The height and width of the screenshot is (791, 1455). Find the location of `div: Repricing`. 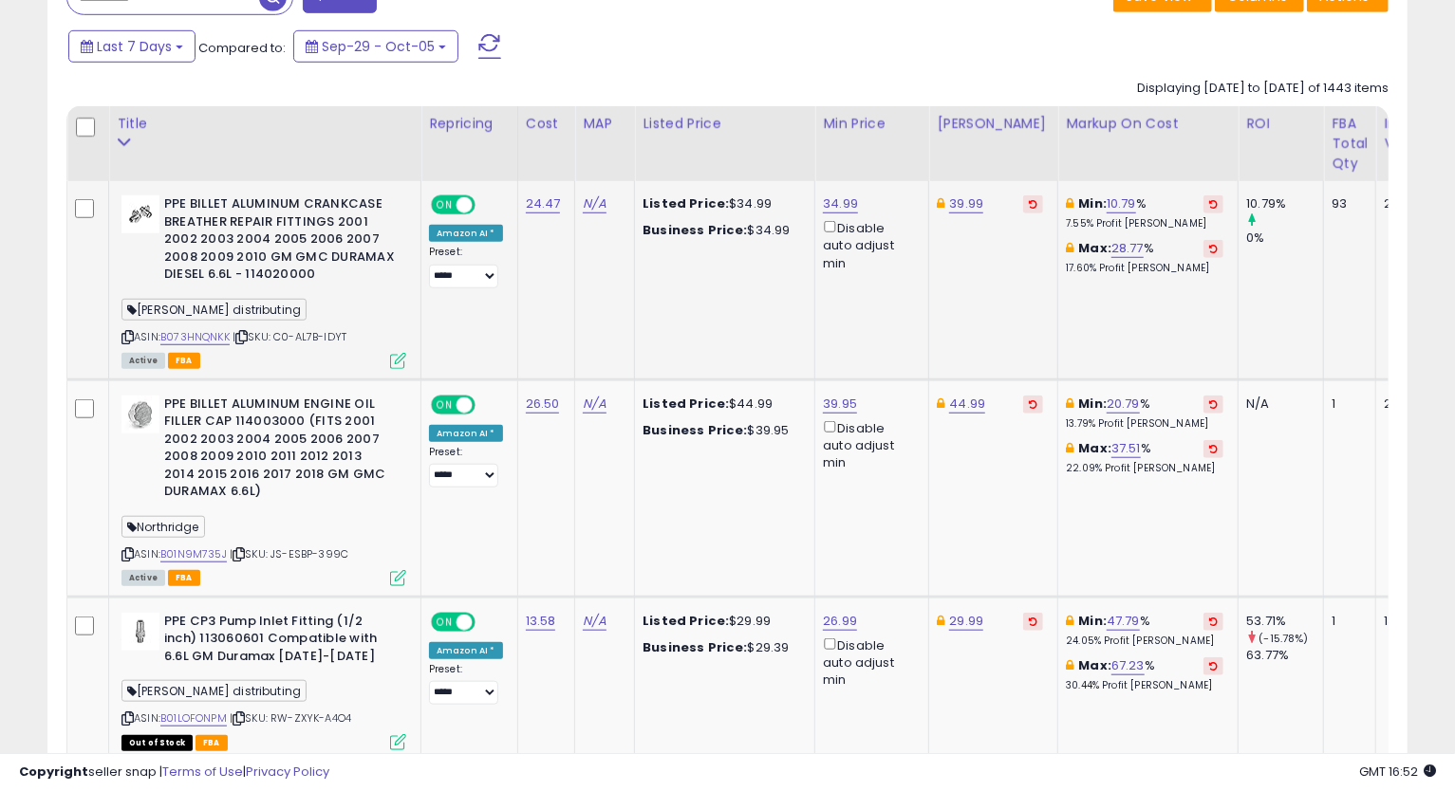

div: Repricing is located at coordinates (469, 123).